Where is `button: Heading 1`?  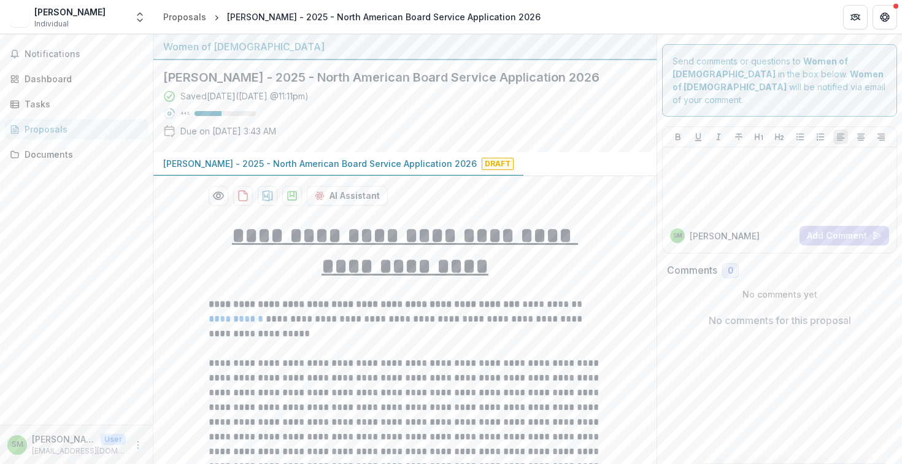
button: Heading 1 is located at coordinates (759, 137).